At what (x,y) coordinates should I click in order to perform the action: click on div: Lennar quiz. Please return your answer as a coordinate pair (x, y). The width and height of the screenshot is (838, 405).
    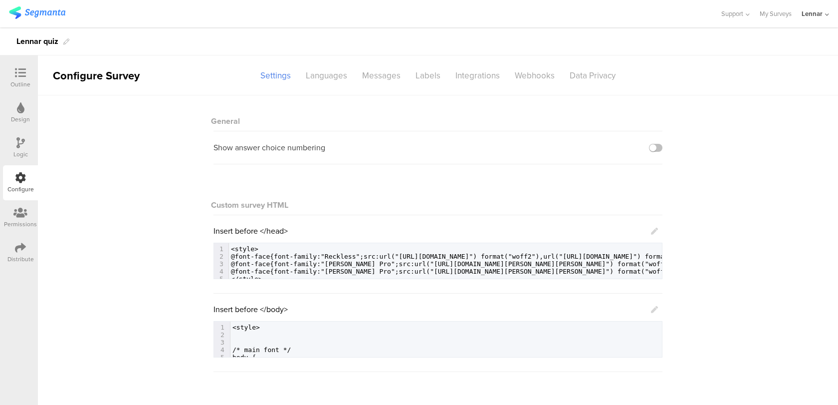
    Looking at the image, I should click on (37, 41).